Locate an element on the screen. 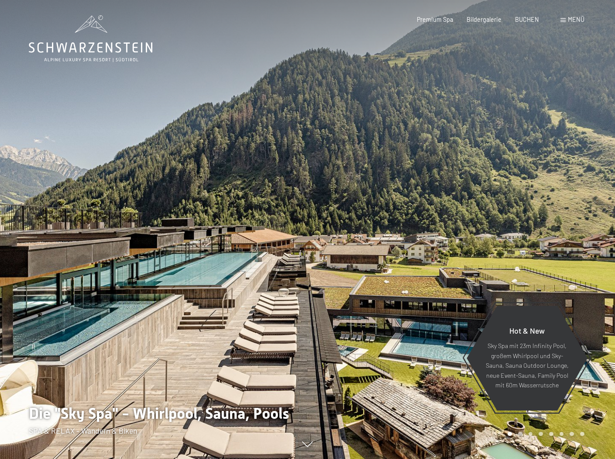 This screenshot has height=459, width=615. div: Carousel Page 8 is located at coordinates (582, 434).